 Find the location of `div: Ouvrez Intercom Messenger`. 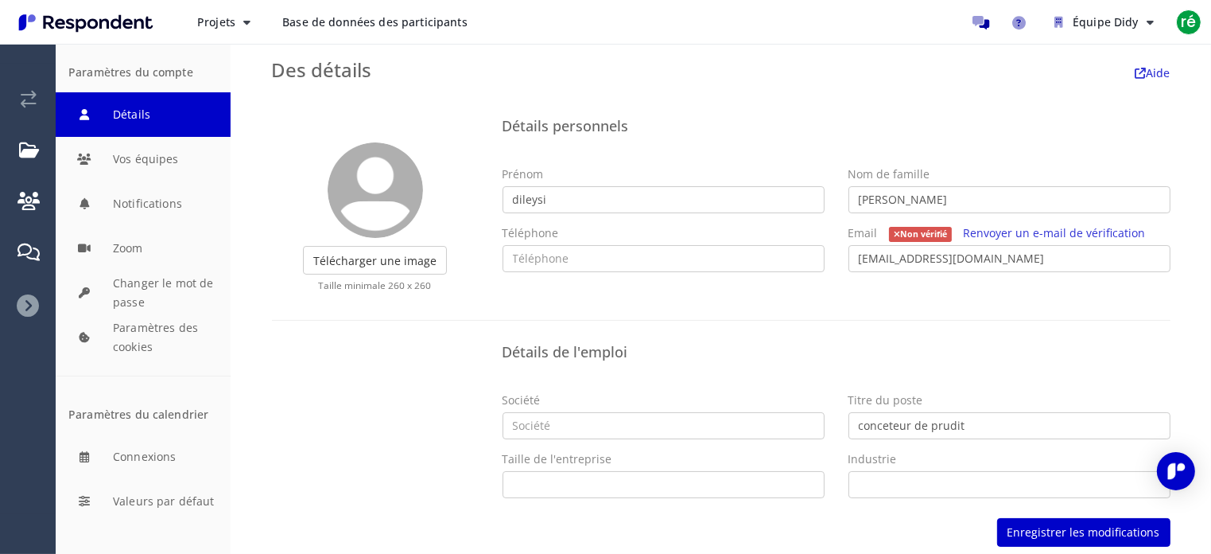

div: Ouvrez Intercom Messenger is located at coordinates (1176, 471).